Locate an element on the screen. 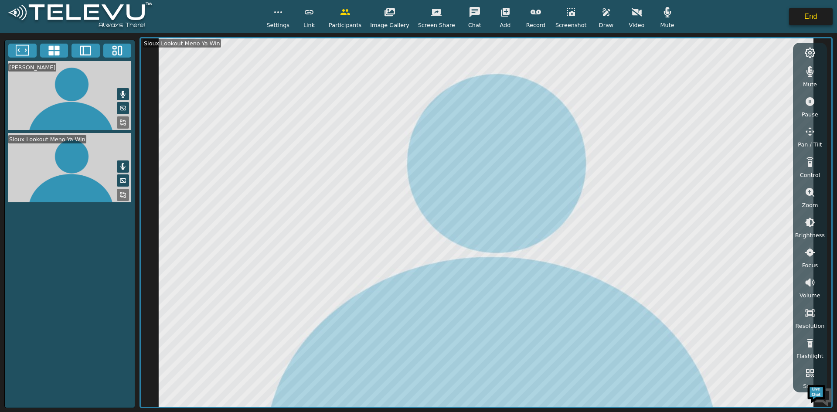  span: Brightness is located at coordinates (810, 235).